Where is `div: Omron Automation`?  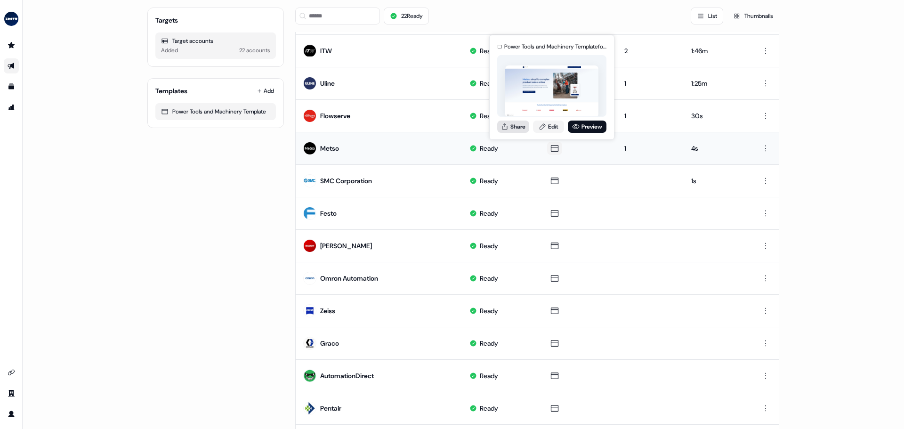
div: Omron Automation is located at coordinates (349, 278).